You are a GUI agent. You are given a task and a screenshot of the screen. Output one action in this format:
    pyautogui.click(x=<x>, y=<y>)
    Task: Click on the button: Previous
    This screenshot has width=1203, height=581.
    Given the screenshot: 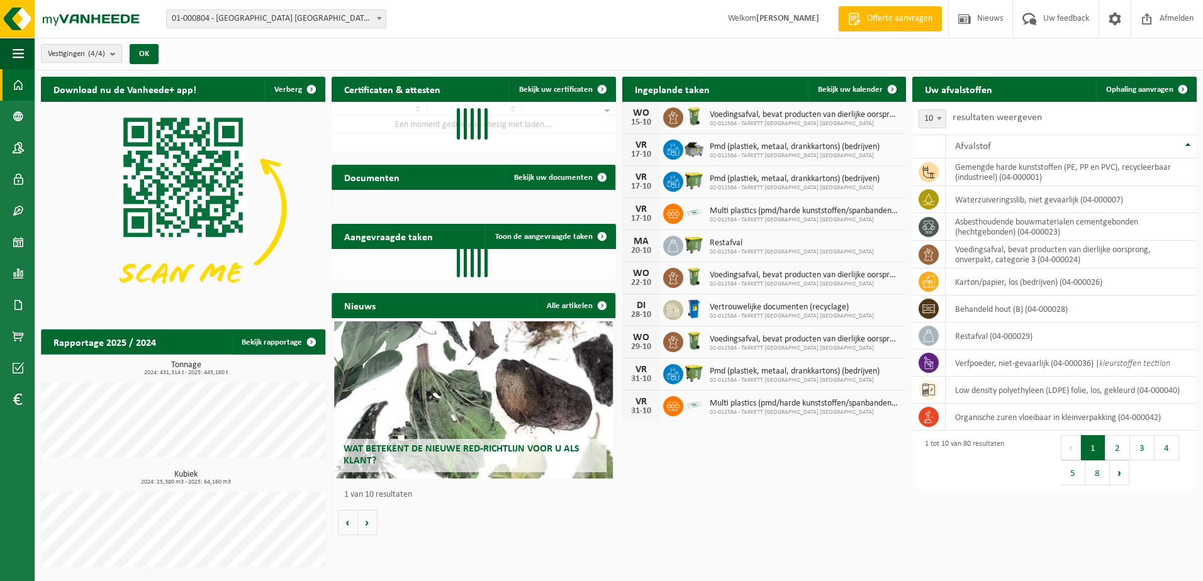 What is the action you would take?
    pyautogui.click(x=1071, y=448)
    